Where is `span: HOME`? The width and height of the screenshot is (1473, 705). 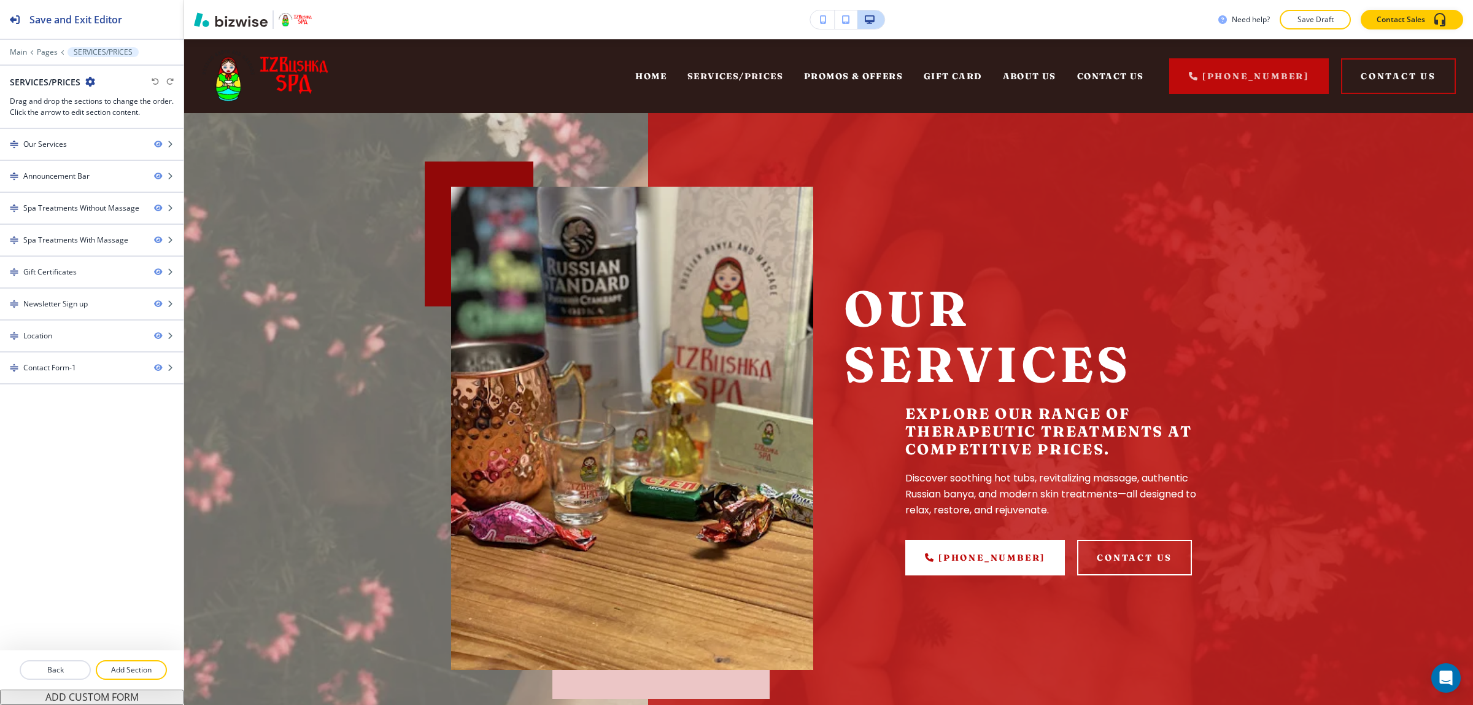 span: HOME is located at coordinates (651, 76).